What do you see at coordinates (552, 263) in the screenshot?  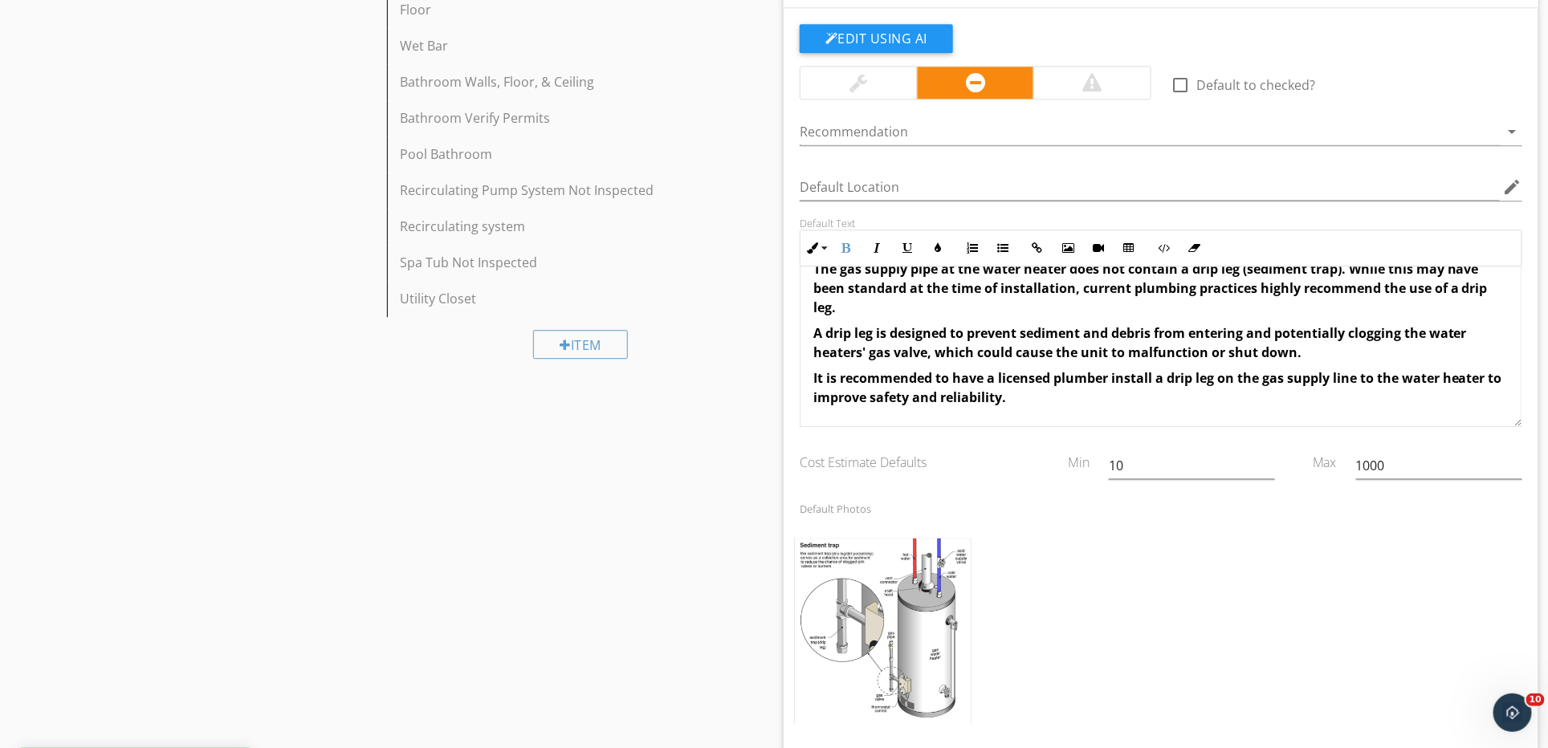 I see `div: Spa Tub Not Inspected` at bounding box center [552, 263].